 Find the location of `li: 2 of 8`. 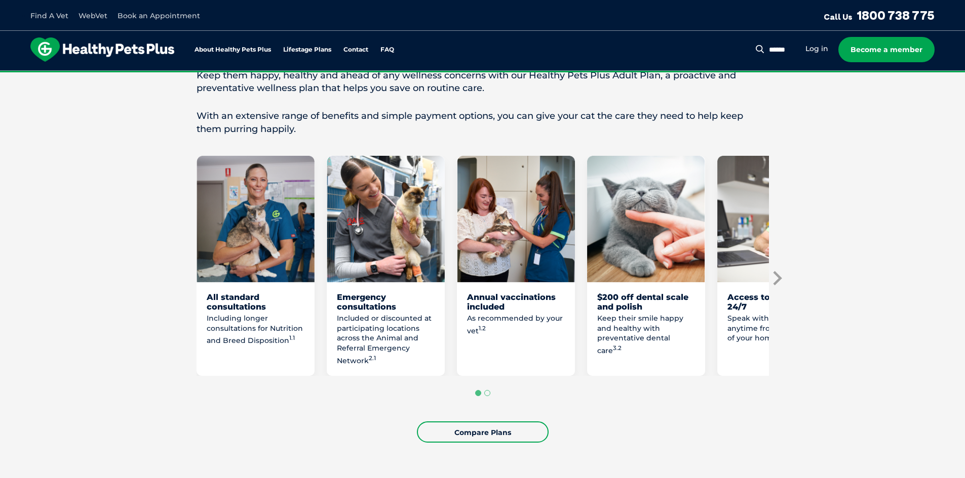

li: 2 of 8 is located at coordinates (385, 266).